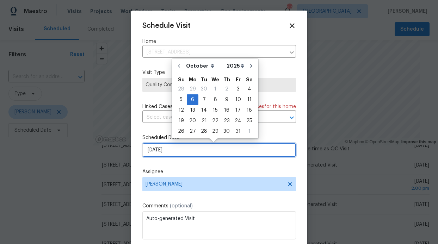 The image size is (438, 244). I want to click on div: Sat Oct 18 2025, so click(249, 110).